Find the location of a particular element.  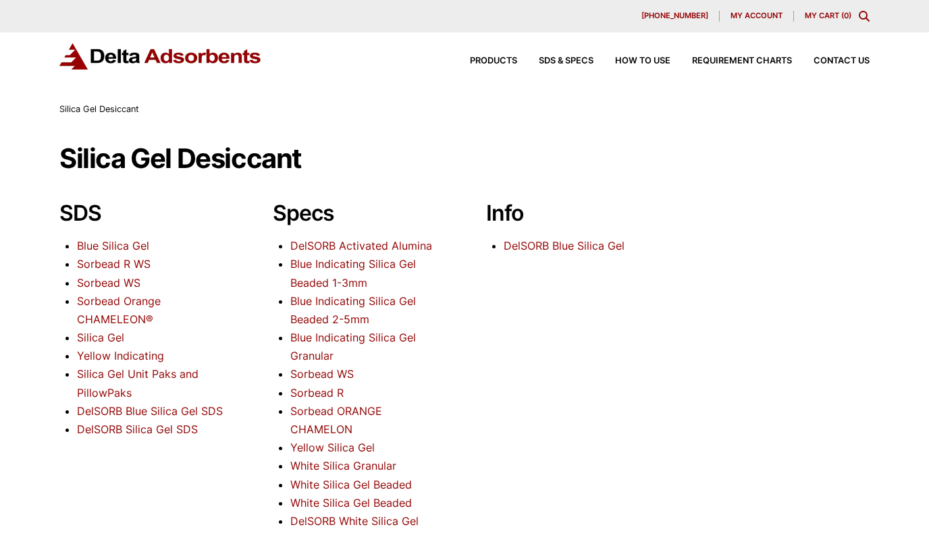

h2: SDS is located at coordinates (144, 213).